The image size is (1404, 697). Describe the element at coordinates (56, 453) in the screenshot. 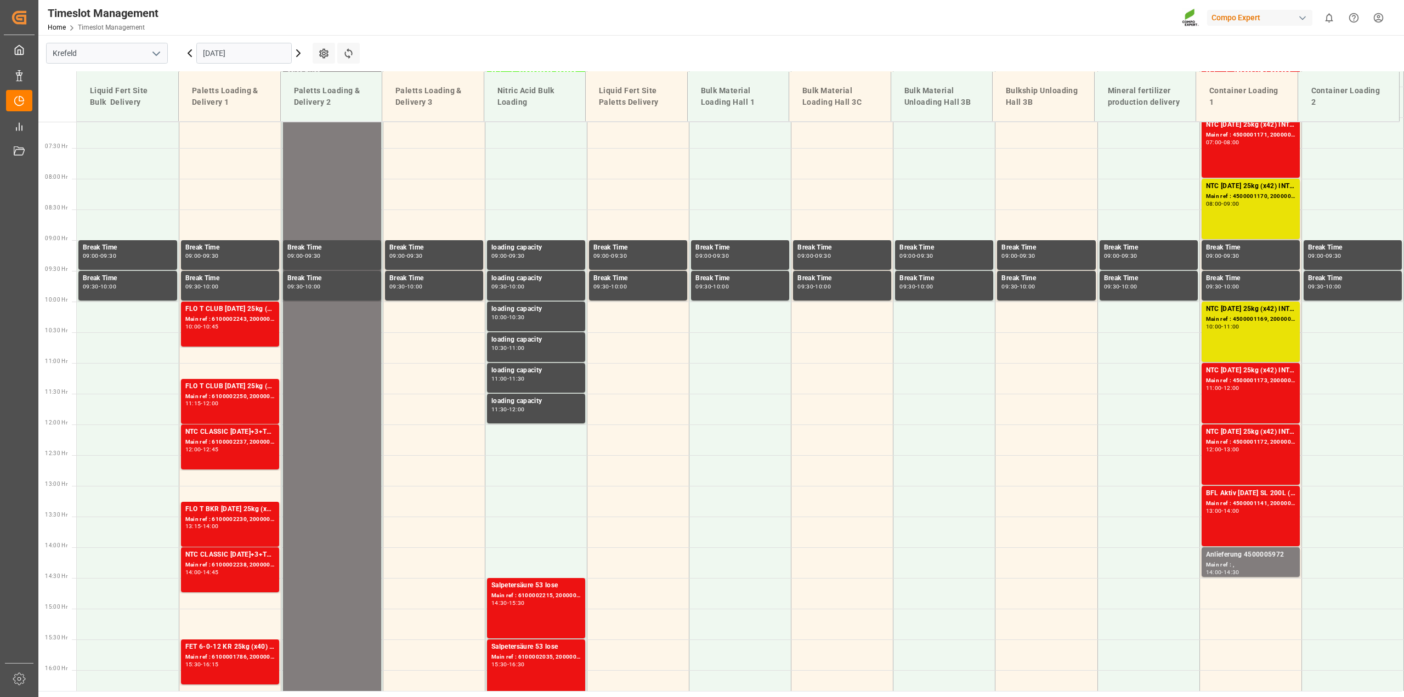

I see `span: 12:30 Hr` at that location.